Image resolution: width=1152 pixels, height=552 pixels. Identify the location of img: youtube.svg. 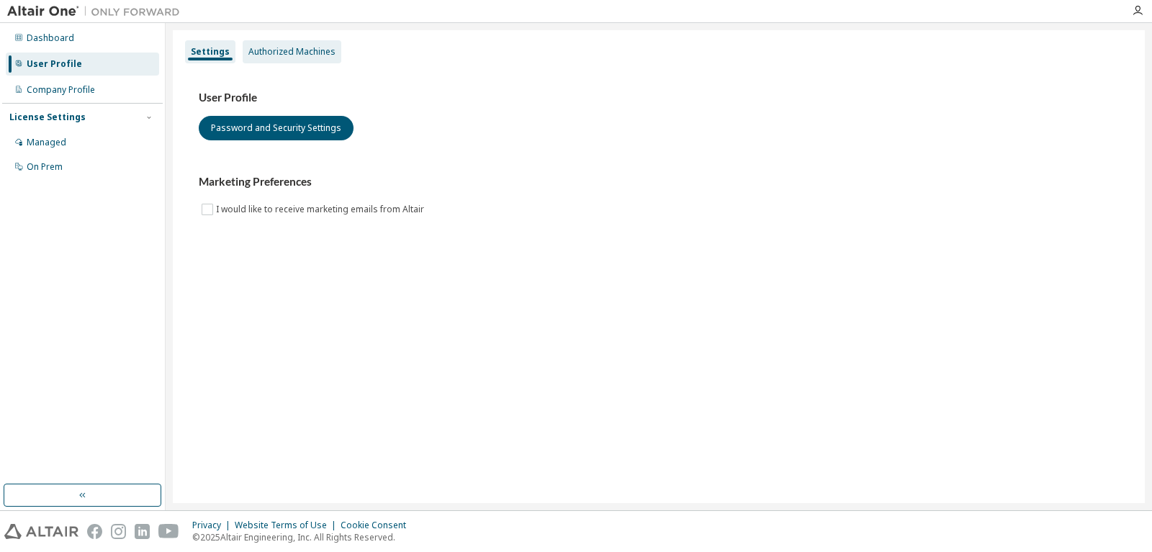
(169, 532).